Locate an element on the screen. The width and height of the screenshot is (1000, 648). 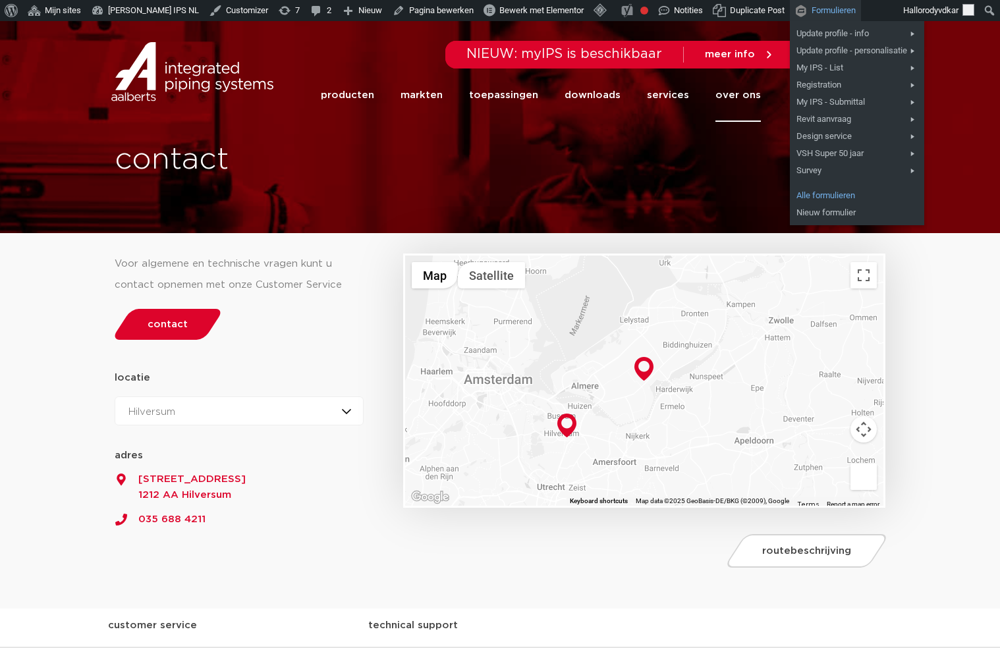
a: Alle formulieren is located at coordinates (857, 196).